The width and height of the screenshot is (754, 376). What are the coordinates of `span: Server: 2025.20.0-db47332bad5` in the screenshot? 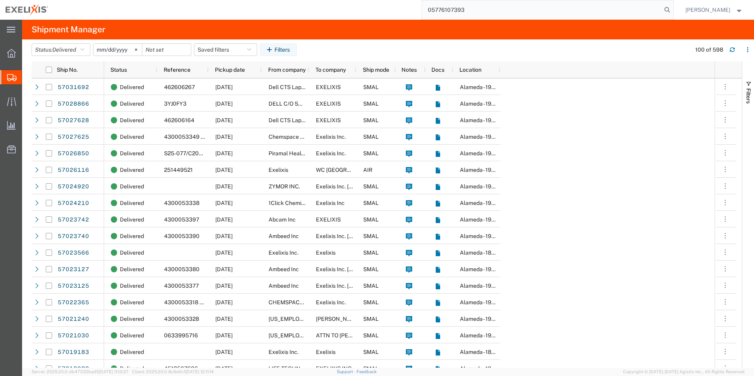 It's located at (80, 372).